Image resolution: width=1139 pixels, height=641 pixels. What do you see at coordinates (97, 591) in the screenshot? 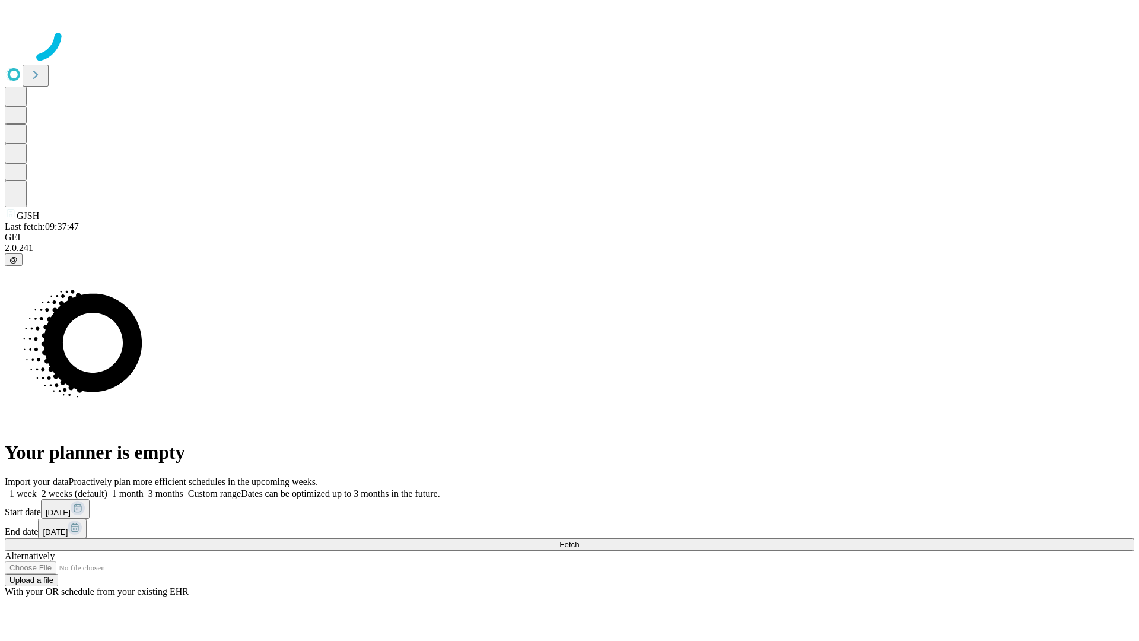
I see `span: With your OR schedule from your existing EHR` at bounding box center [97, 591].